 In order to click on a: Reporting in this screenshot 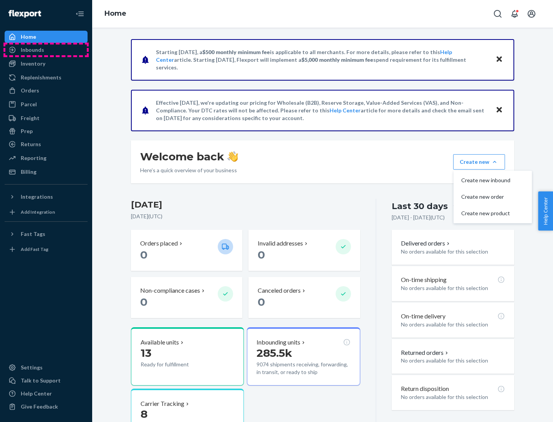, I will do `click(46, 158)`.